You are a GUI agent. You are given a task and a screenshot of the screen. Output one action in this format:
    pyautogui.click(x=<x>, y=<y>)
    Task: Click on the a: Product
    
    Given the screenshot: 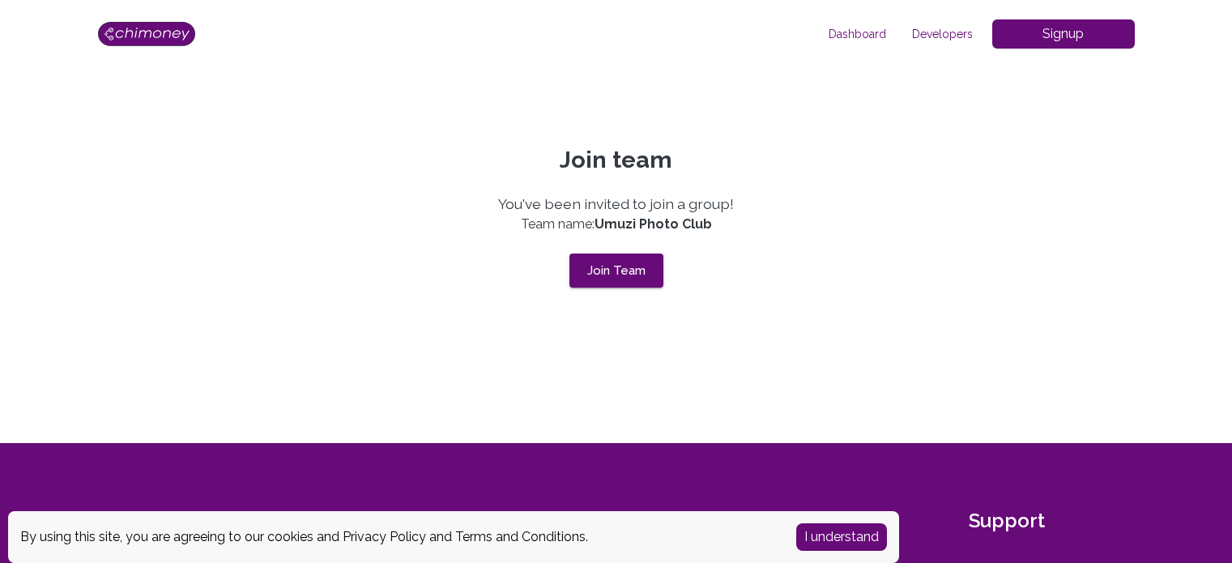 What is the action you would take?
    pyautogui.click(x=398, y=521)
    